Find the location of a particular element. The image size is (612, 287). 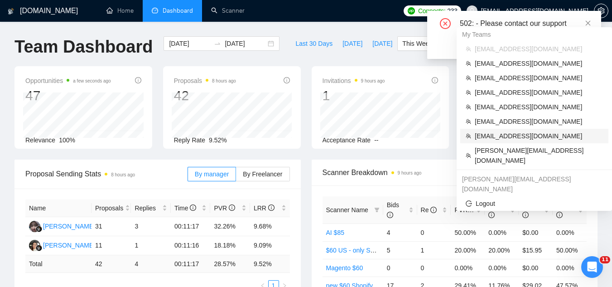

code: "data warehouse" | "data warehouses" | "data warehousing" is located at coordinates (76, 108).